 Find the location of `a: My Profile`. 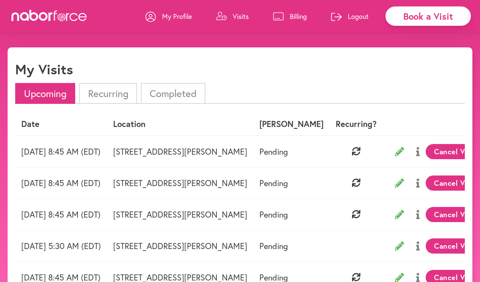

a: My Profile is located at coordinates (169, 16).